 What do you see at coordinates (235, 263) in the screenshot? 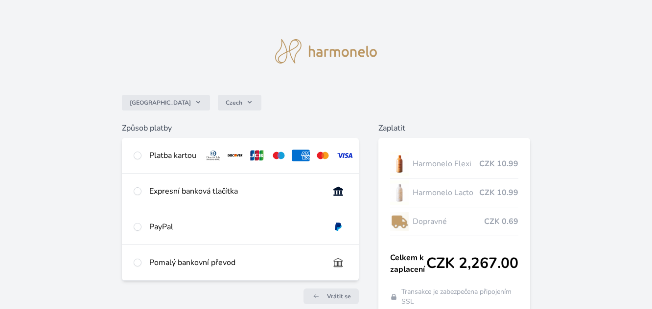
I see `div: Pomalý bankovní převod` at bounding box center [235, 263].